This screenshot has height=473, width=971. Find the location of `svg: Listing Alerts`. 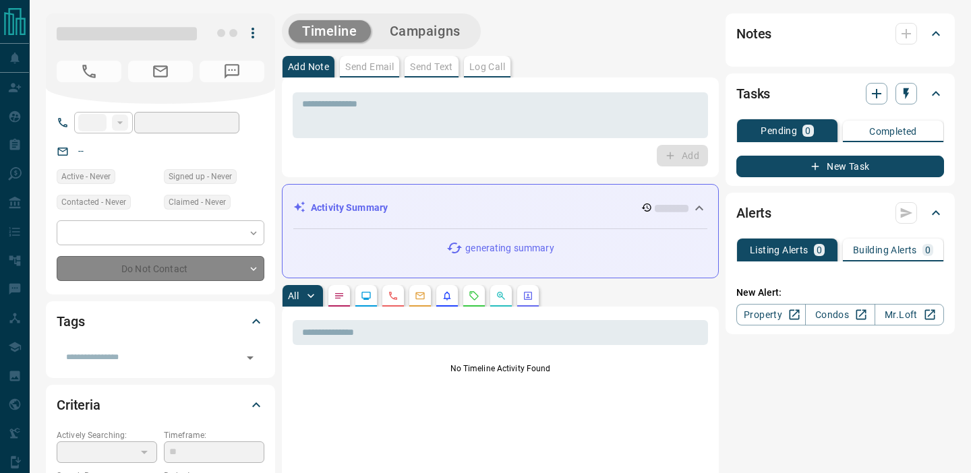

svg: Listing Alerts is located at coordinates (447, 296).